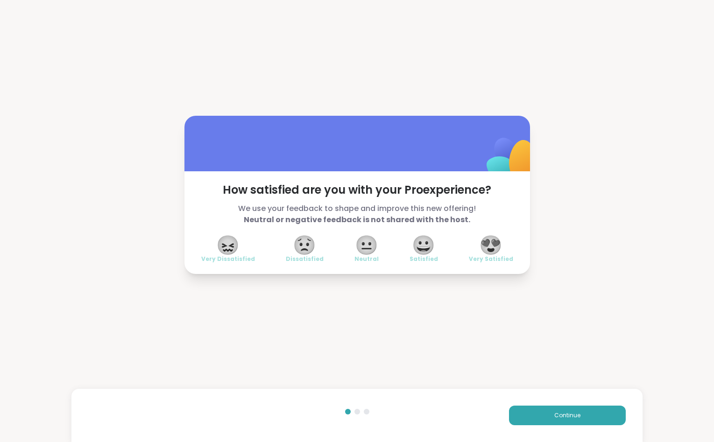 The height and width of the screenshot is (442, 714). What do you see at coordinates (511, 160) in the screenshot?
I see `img: ShareWell Logomark` at bounding box center [511, 160].